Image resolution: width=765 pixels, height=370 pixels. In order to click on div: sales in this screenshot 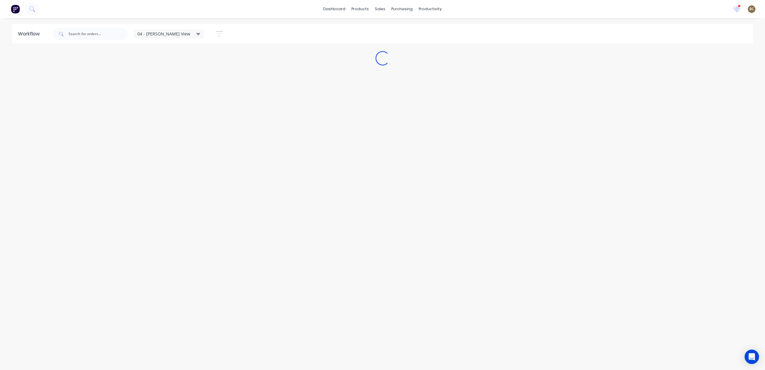, I will do `click(380, 9)`.